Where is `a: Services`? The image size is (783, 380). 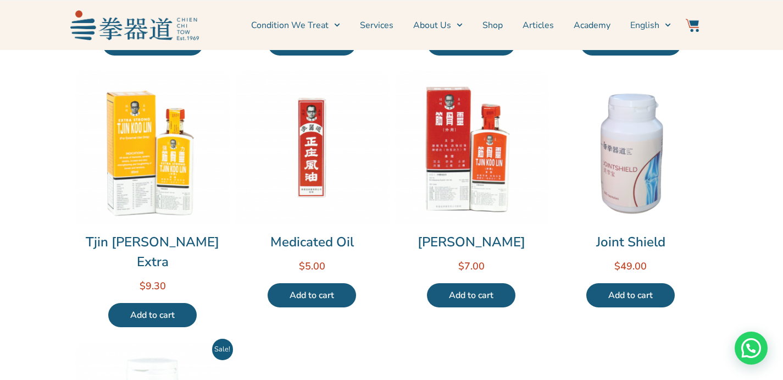 a: Services is located at coordinates (376, 25).